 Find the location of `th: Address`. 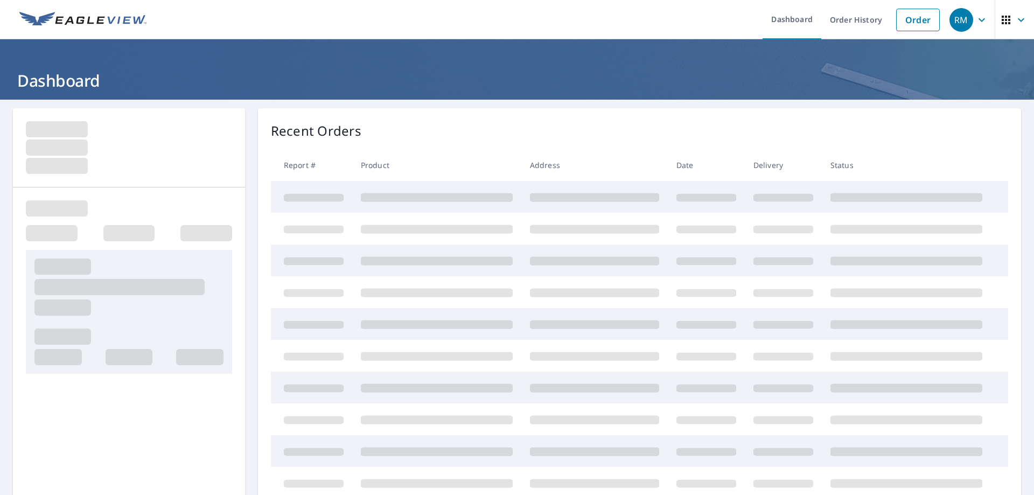

th: Address is located at coordinates (595, 165).